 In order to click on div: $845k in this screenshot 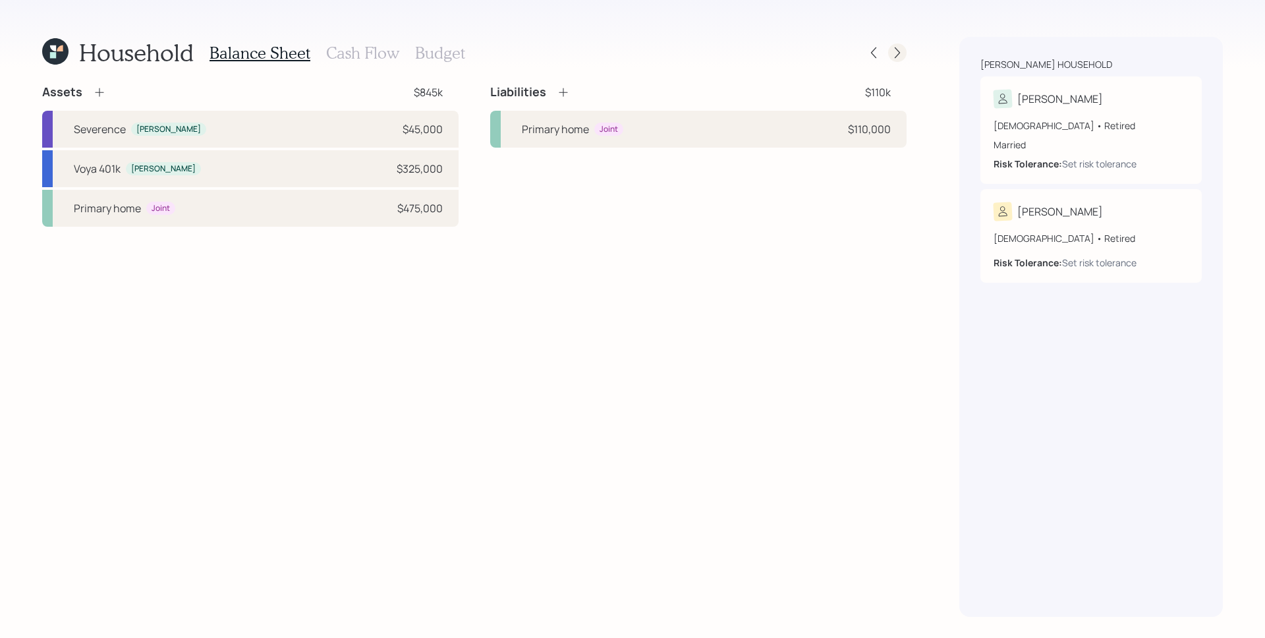, I will do `click(428, 92)`.